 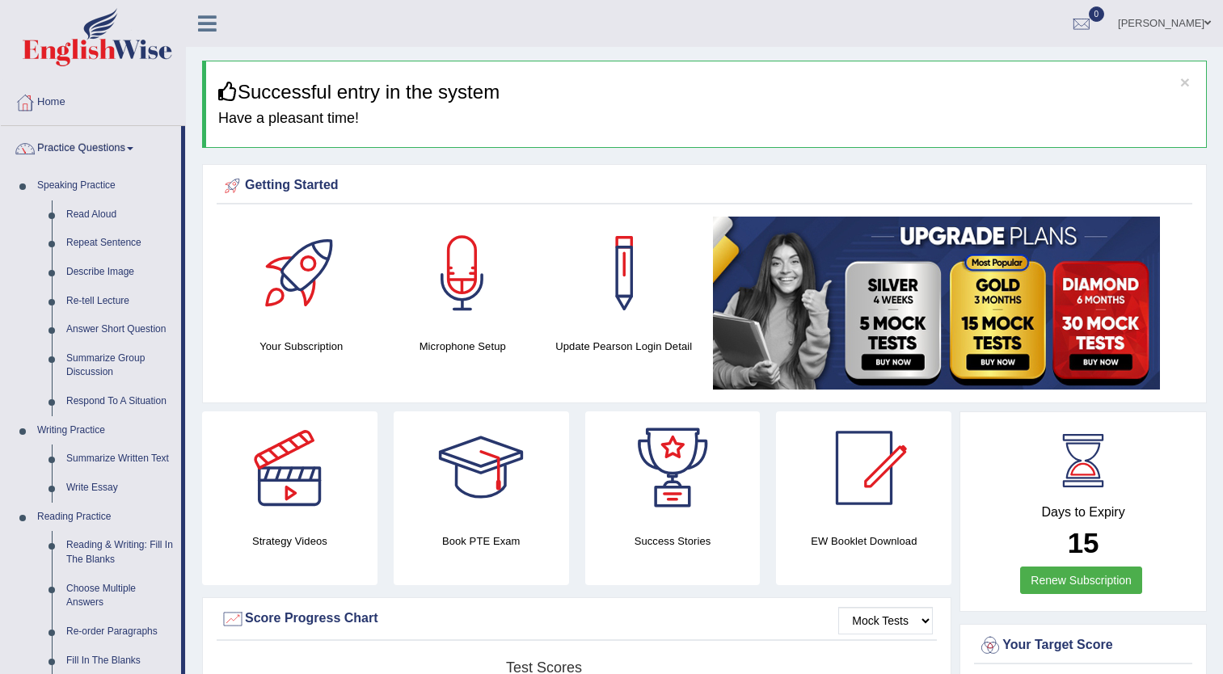 I want to click on a: Reading & Writing: Fill In The Blanks, so click(x=120, y=552).